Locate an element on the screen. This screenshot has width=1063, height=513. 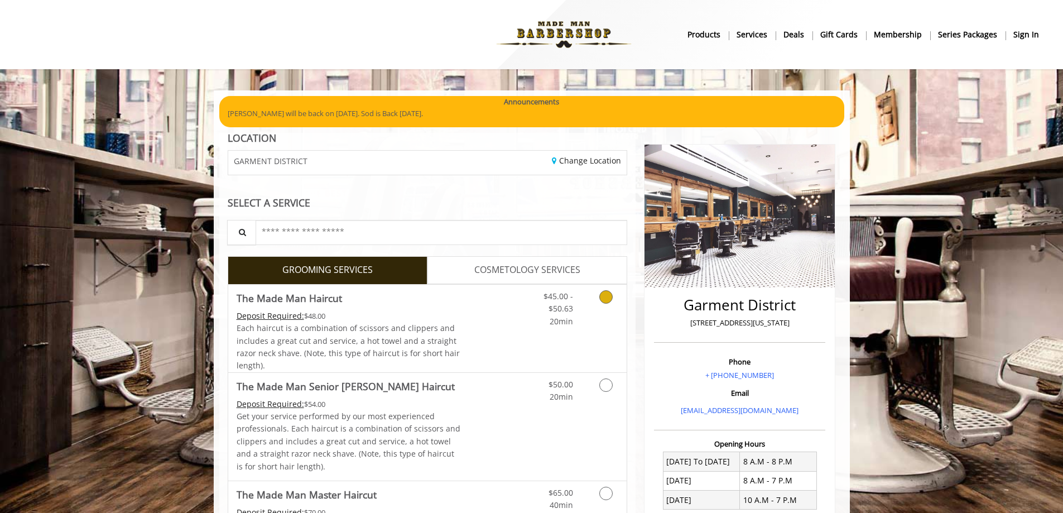
img: Made Man Barbershop logo is located at coordinates (564, 35).